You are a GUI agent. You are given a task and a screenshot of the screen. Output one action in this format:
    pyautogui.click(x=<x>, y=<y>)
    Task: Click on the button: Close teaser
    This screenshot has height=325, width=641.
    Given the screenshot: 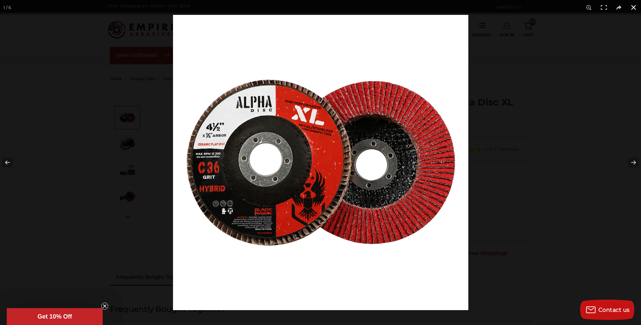 What is the action you would take?
    pyautogui.click(x=105, y=306)
    